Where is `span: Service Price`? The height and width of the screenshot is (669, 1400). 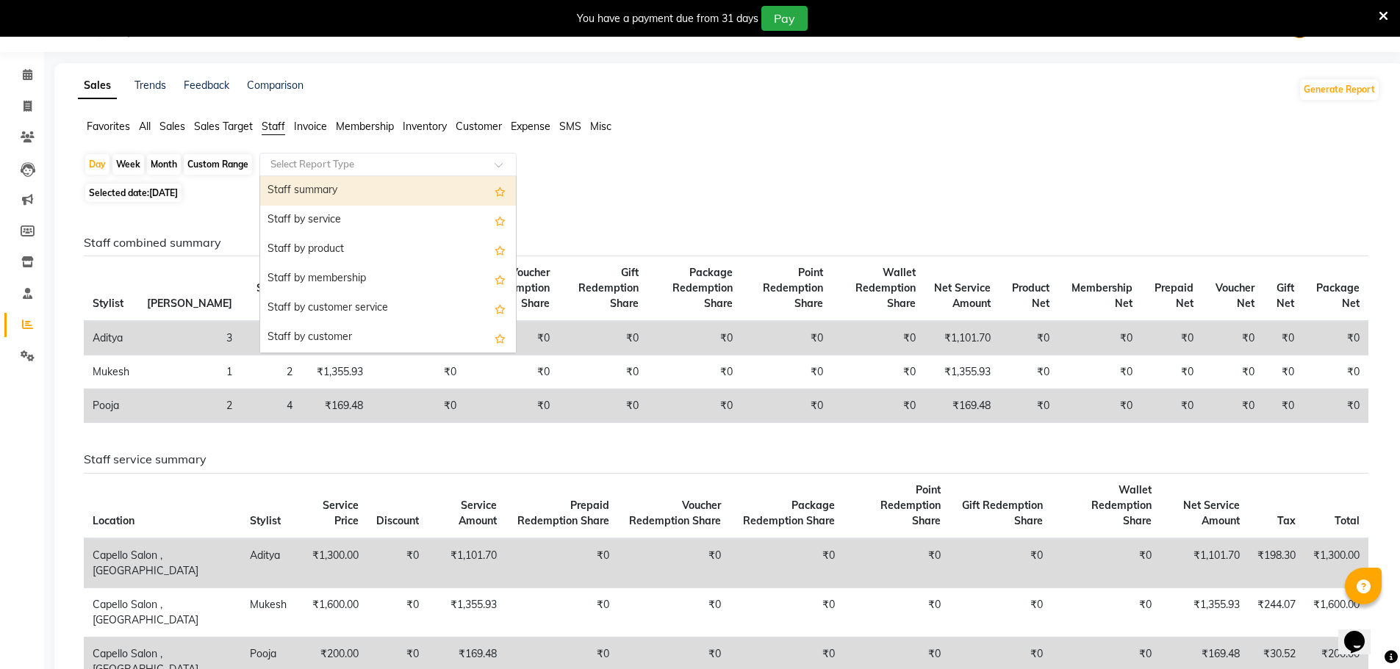
span: Service Price is located at coordinates (340, 513).